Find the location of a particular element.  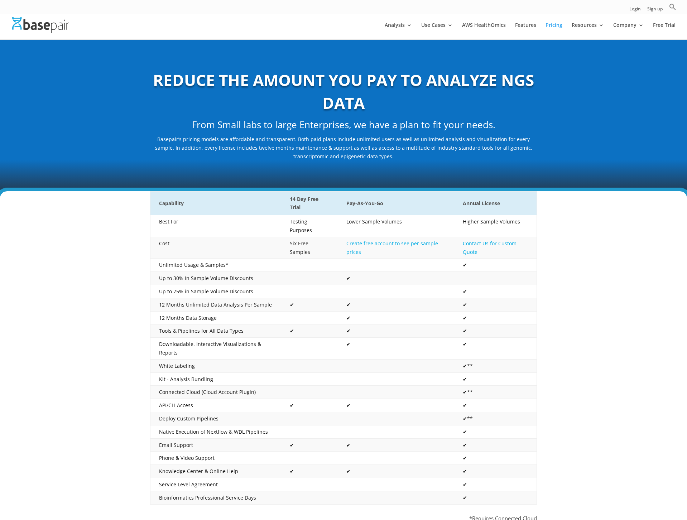

td: Up to 75% in Sample Volume Discounts is located at coordinates (216, 292).